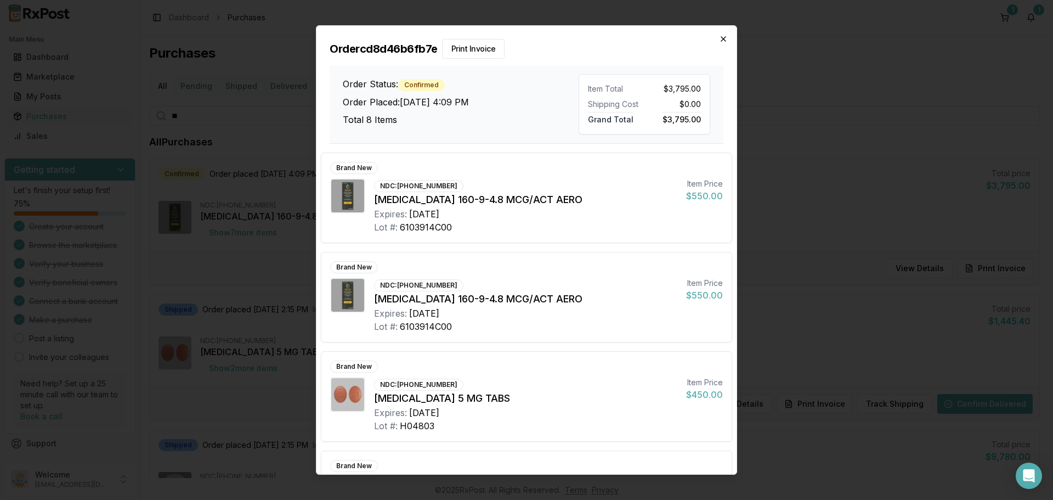  I want to click on div: $450.00, so click(704, 394).